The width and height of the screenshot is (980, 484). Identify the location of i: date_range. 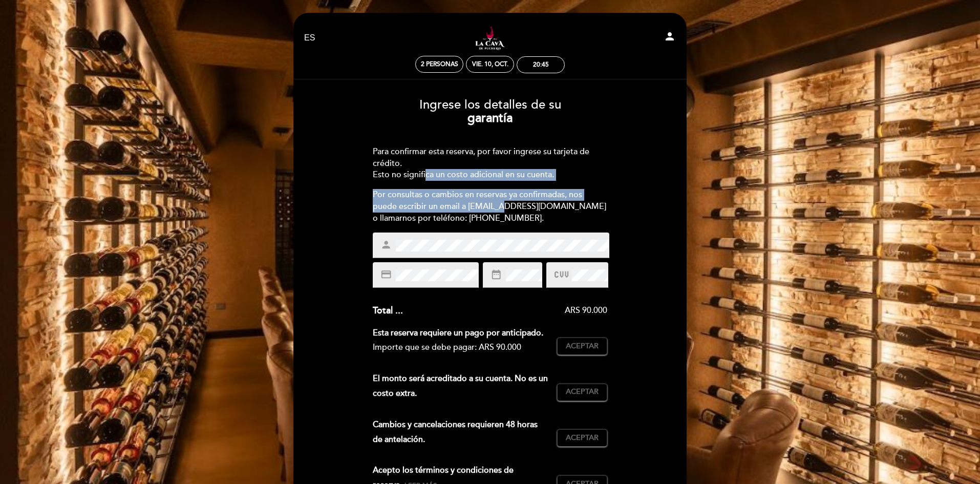
(496, 274).